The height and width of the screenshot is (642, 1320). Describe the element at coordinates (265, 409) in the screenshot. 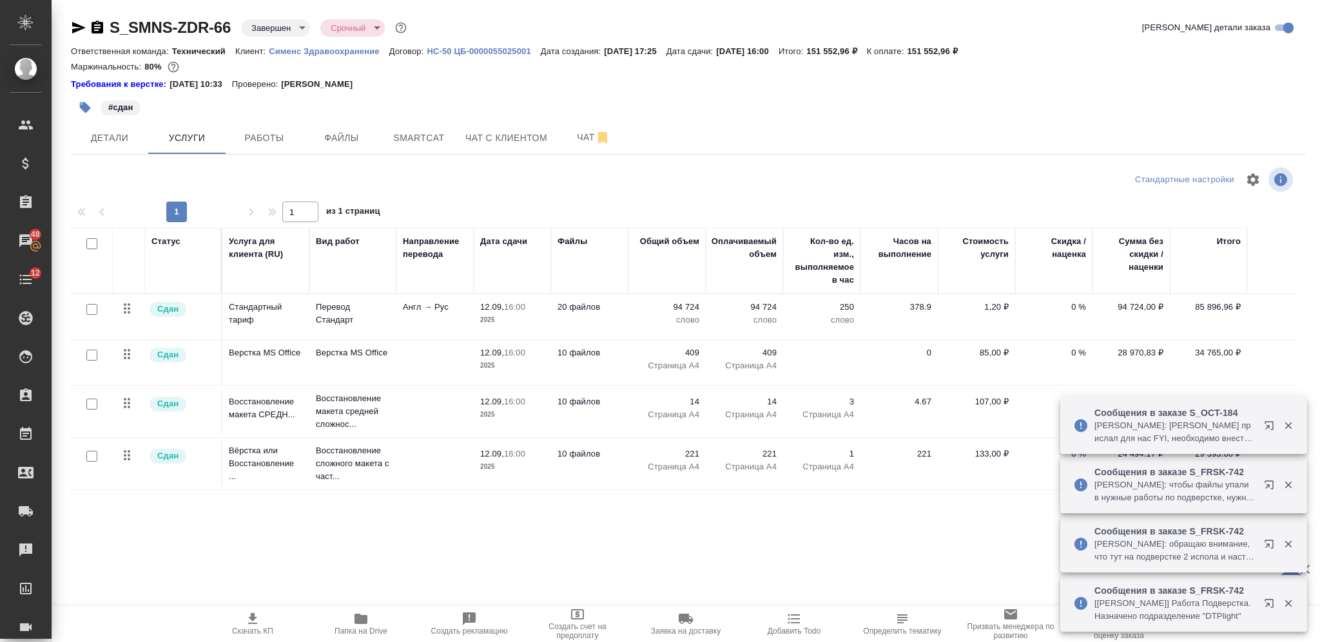

I see `p: Восстановление макета СРЕДН...` at that location.